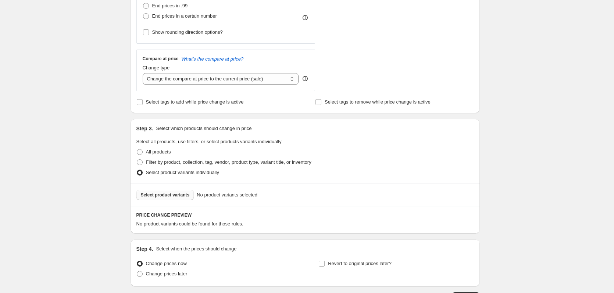  Describe the element at coordinates (195, 102) in the screenshot. I see `span: Select tags to add while price change is active` at that location.